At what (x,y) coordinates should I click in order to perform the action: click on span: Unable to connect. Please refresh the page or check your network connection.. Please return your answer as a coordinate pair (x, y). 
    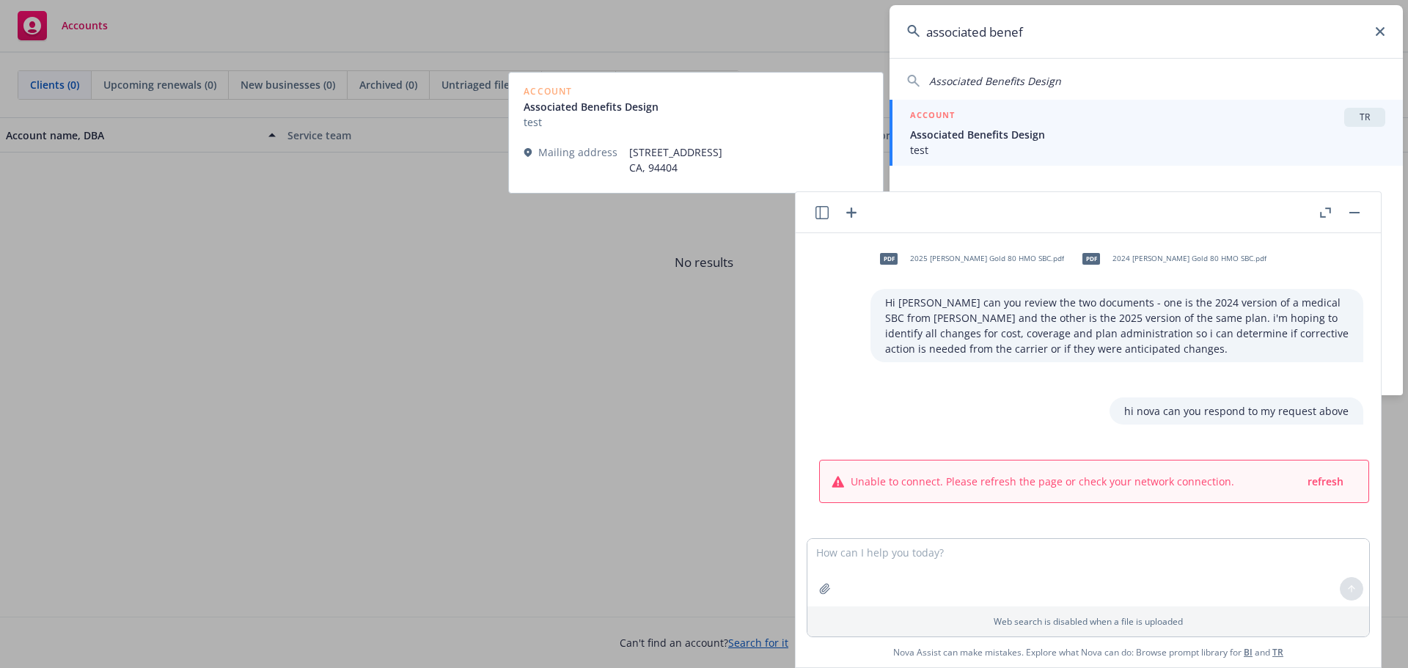
    Looking at the image, I should click on (1042, 481).